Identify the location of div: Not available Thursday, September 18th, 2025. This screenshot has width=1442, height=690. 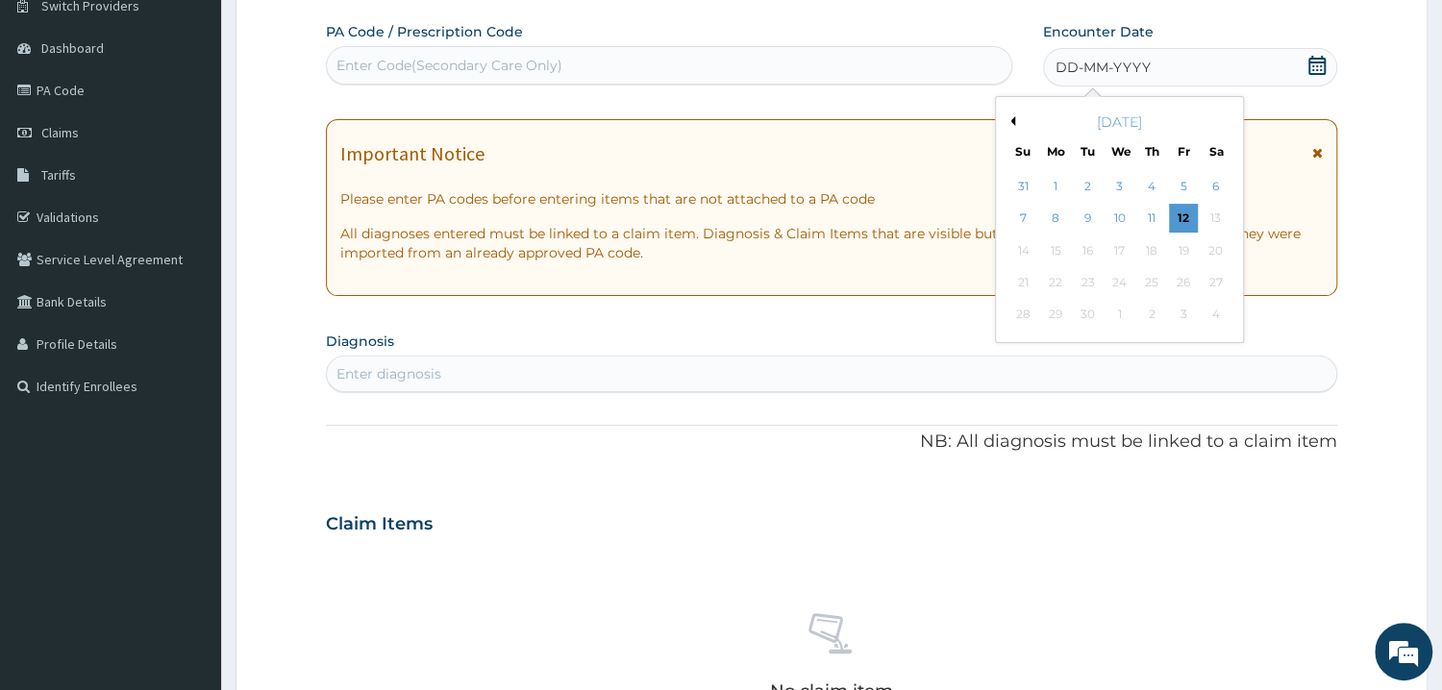
(1152, 251).